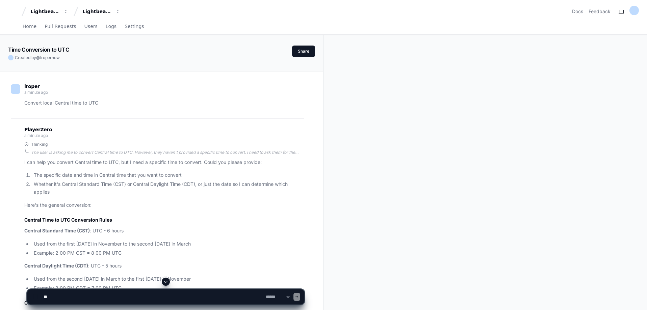 The height and width of the screenshot is (310, 647). Describe the element at coordinates (304, 51) in the screenshot. I see `button: Share` at that location.